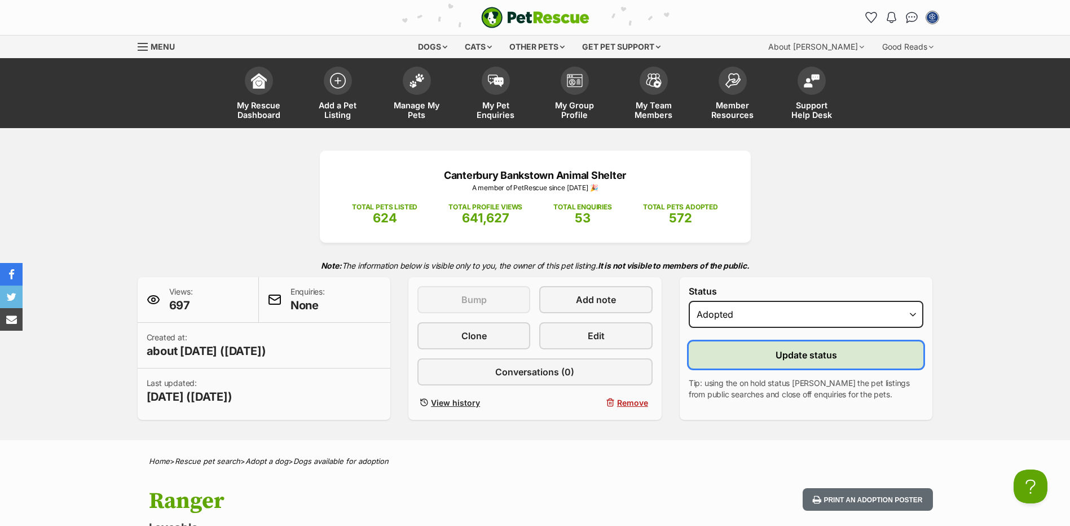 Image resolution: width=1070 pixels, height=526 pixels. I want to click on a: Menu, so click(160, 46).